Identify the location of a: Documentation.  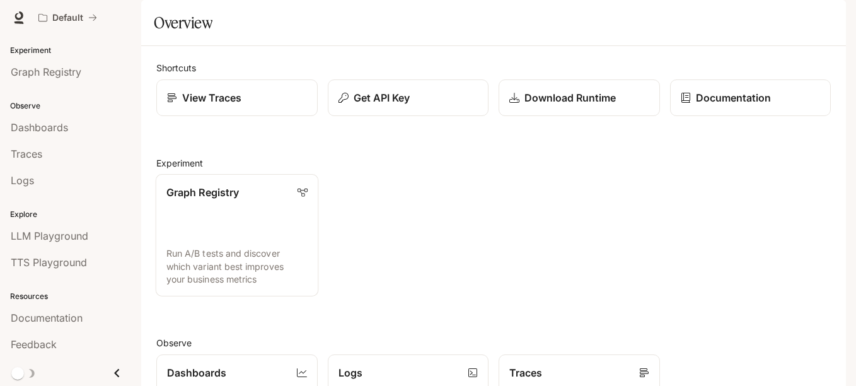
(751, 98).